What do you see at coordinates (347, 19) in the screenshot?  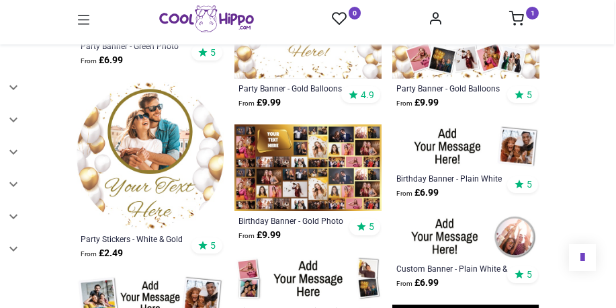 I see `a: 0` at bounding box center [347, 19].